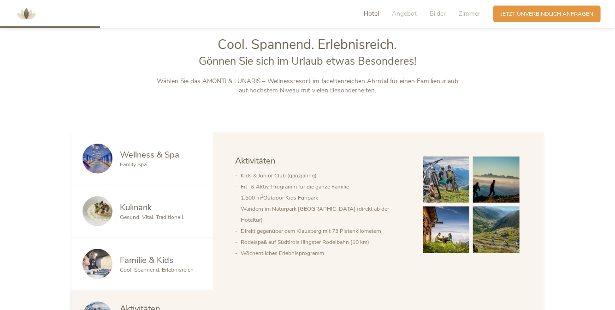 The height and width of the screenshot is (310, 615). Describe the element at coordinates (255, 160) in the screenshot. I see `span: Aktivitäten` at that location.